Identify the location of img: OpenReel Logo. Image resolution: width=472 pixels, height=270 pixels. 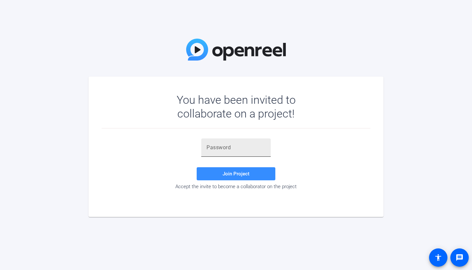
(236, 49).